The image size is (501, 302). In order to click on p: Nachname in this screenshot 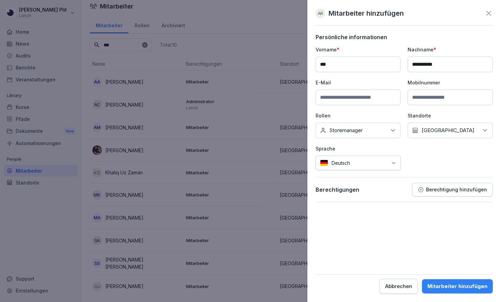, I will do `click(450, 49)`.